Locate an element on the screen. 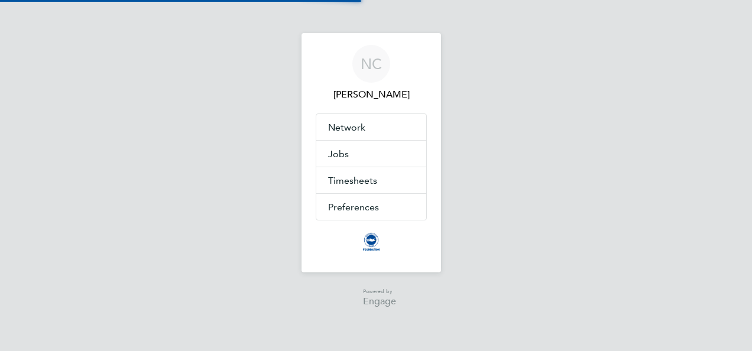 This screenshot has width=752, height=351. a: Powered byEngage is located at coordinates (371, 296).